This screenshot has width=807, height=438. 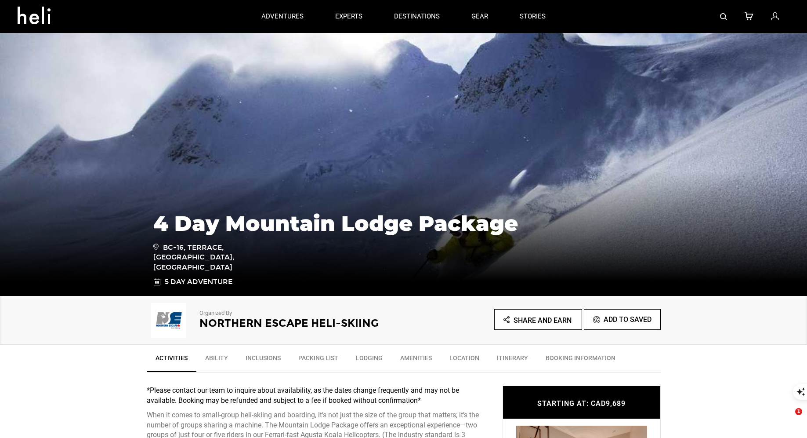 What do you see at coordinates (171, 360) in the screenshot?
I see `a: Activities` at bounding box center [171, 360].